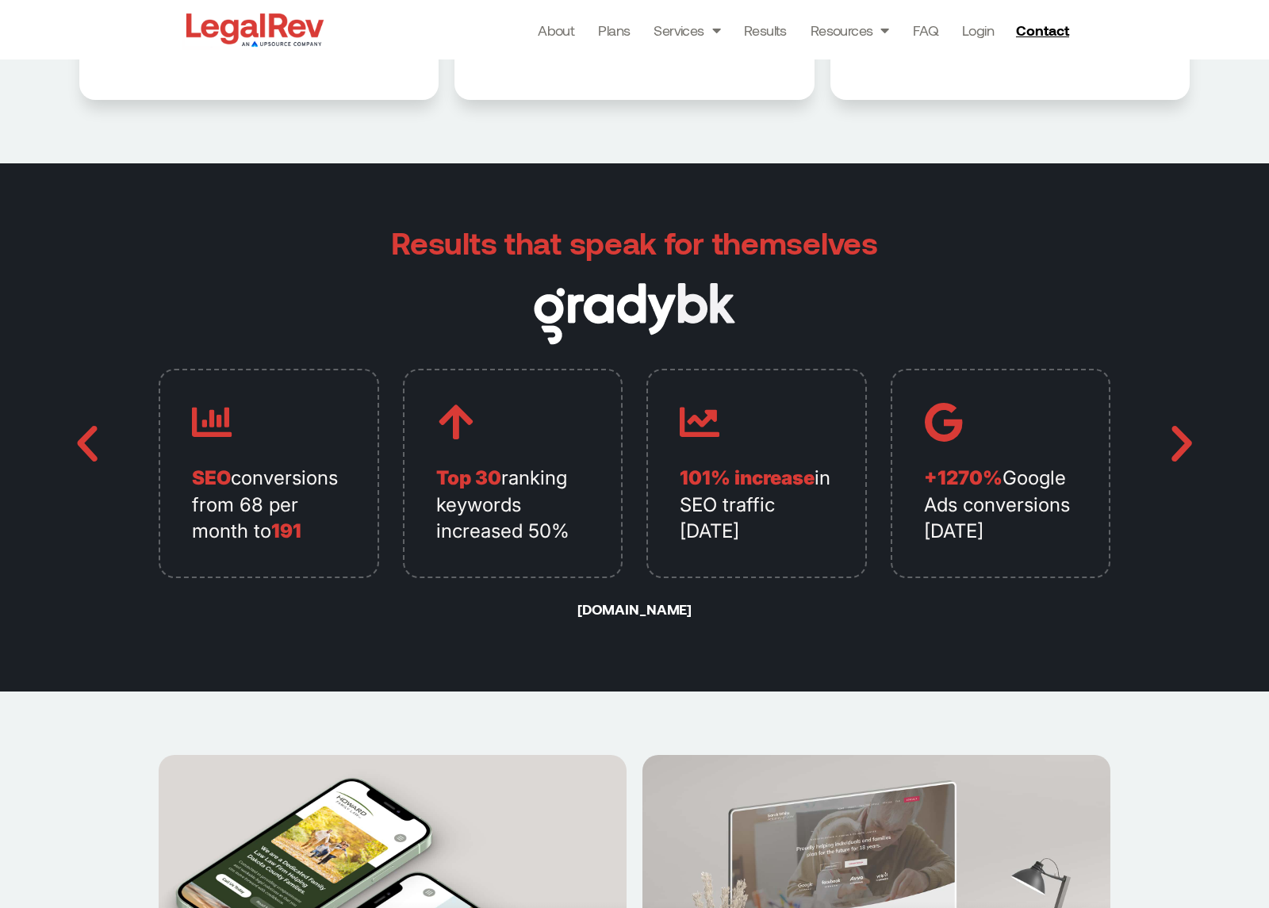 The height and width of the screenshot is (908, 1269). Describe the element at coordinates (978, 30) in the screenshot. I see `a: Login` at that location.